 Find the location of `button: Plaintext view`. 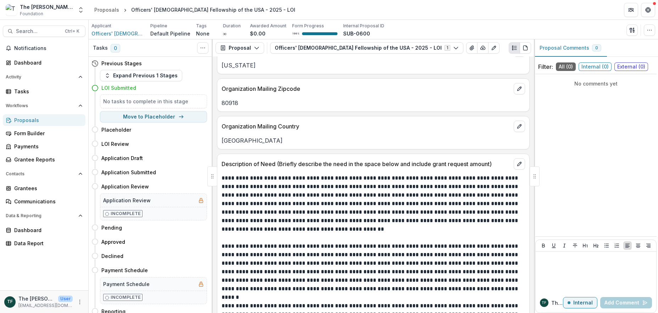

button: Plaintext view is located at coordinates (515, 48).